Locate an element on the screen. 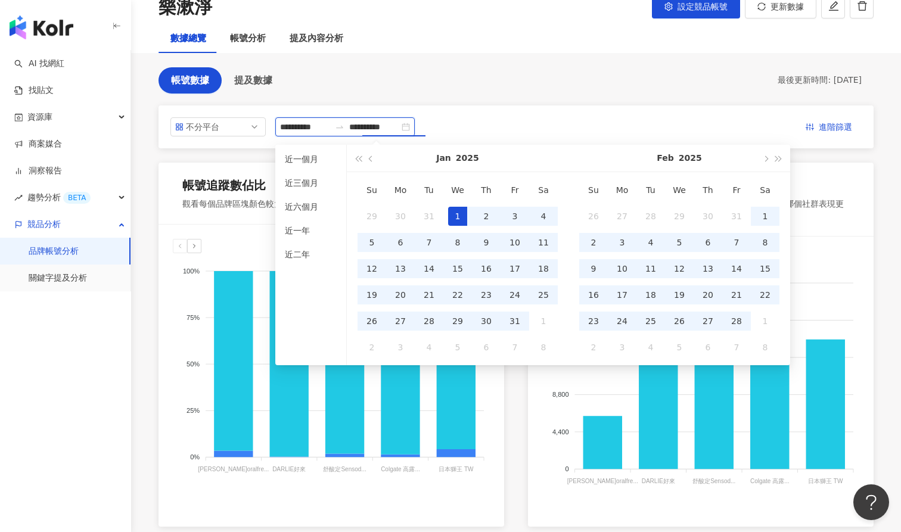 This screenshot has height=532, width=901. li: 近六個月 is located at coordinates (310, 207).